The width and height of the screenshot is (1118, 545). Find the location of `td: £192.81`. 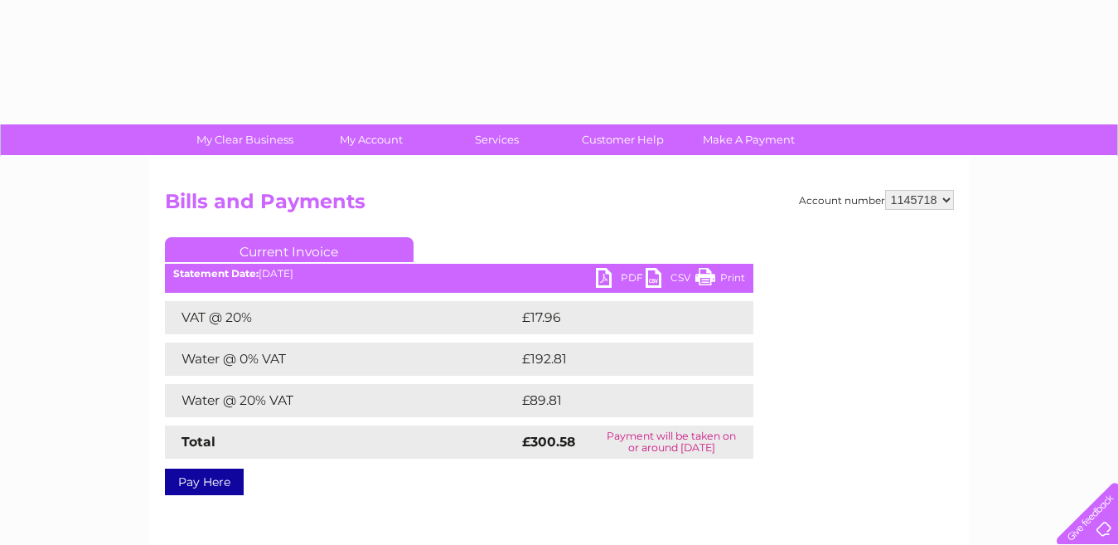

td: £192.81 is located at coordinates (620, 359).